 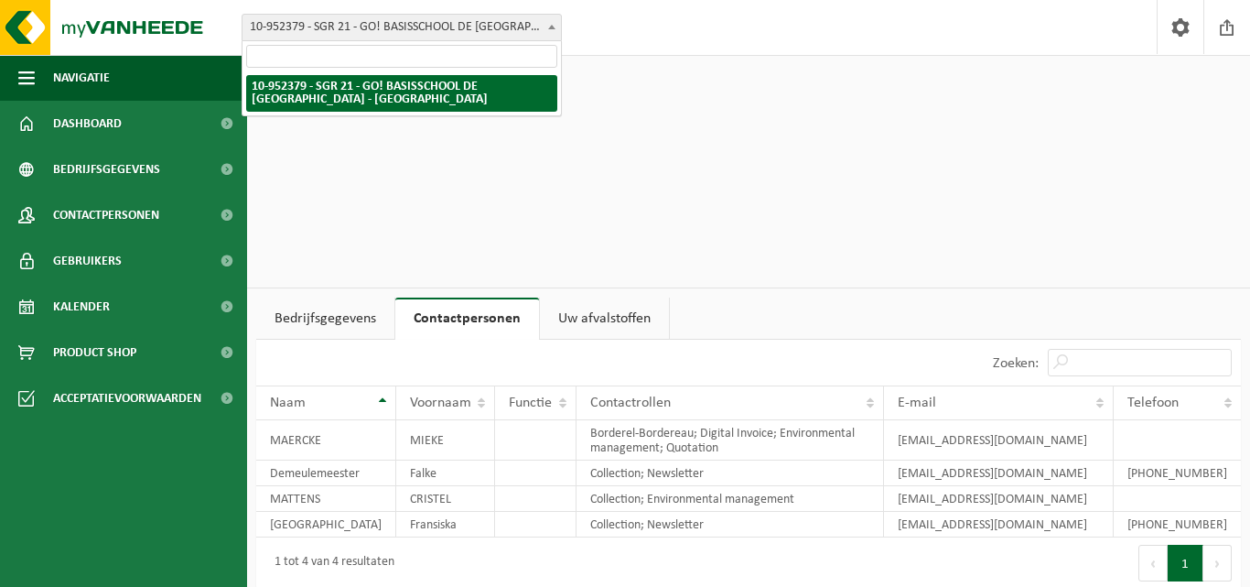 I want to click on a: Uw afvalstoffen, so click(x=604, y=319).